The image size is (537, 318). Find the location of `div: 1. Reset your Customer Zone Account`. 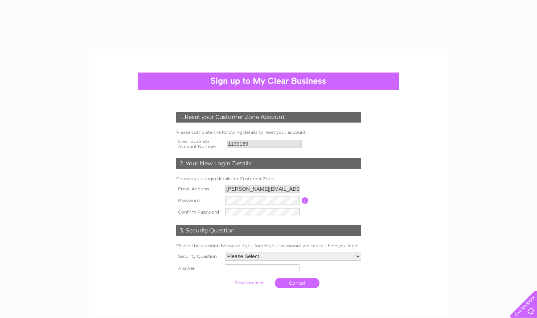

div: 1. Reset your Customer Zone Account is located at coordinates (269, 117).